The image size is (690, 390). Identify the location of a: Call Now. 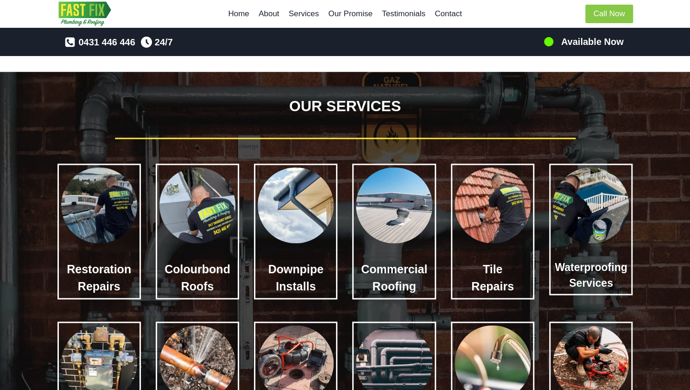
(609, 14).